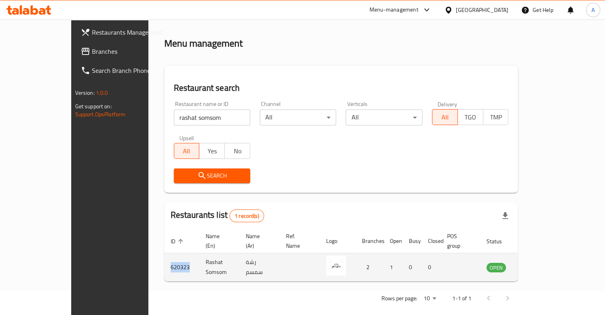 This screenshot has height=315, width=605. I want to click on div: Menu-management, so click(394, 10).